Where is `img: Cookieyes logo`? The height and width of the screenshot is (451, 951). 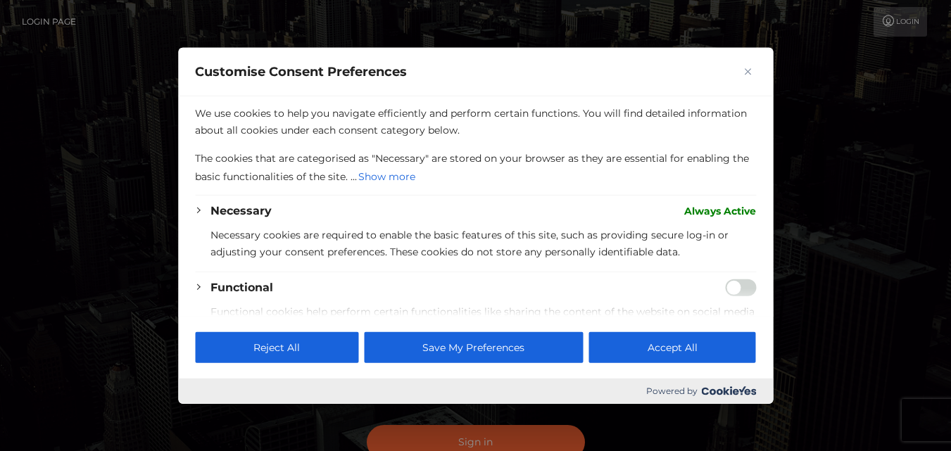
img: Cookieyes logo is located at coordinates (728, 391).